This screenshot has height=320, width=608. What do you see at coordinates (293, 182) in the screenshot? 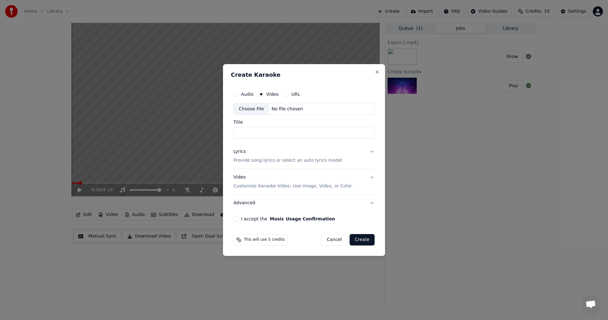
I see `div: Video` at bounding box center [293, 182].